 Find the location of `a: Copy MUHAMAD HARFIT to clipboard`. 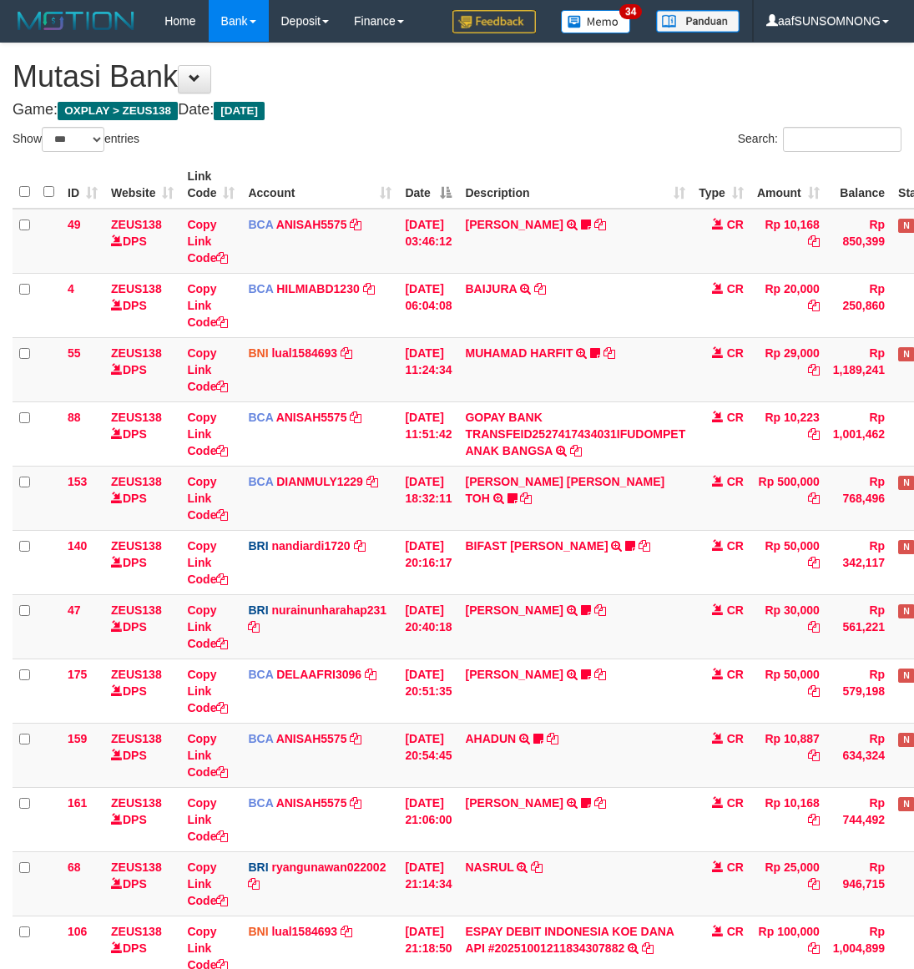

a: Copy MUHAMAD HARFIT to clipboard is located at coordinates (609, 353).